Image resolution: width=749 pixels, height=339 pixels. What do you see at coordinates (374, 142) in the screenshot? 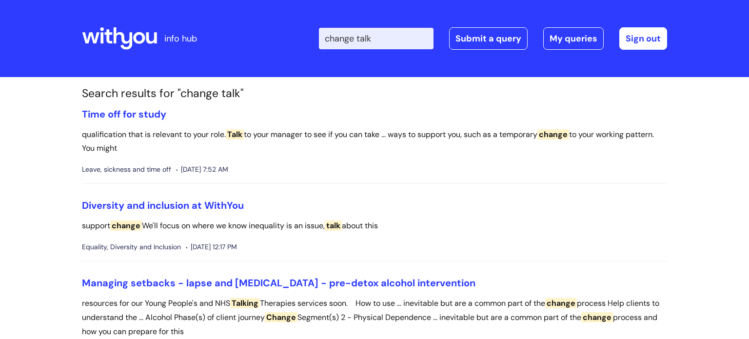
I see `p: qualification that is relevant to your role. to your manager to see if you can take ... ways to s...` at bounding box center [374, 142].